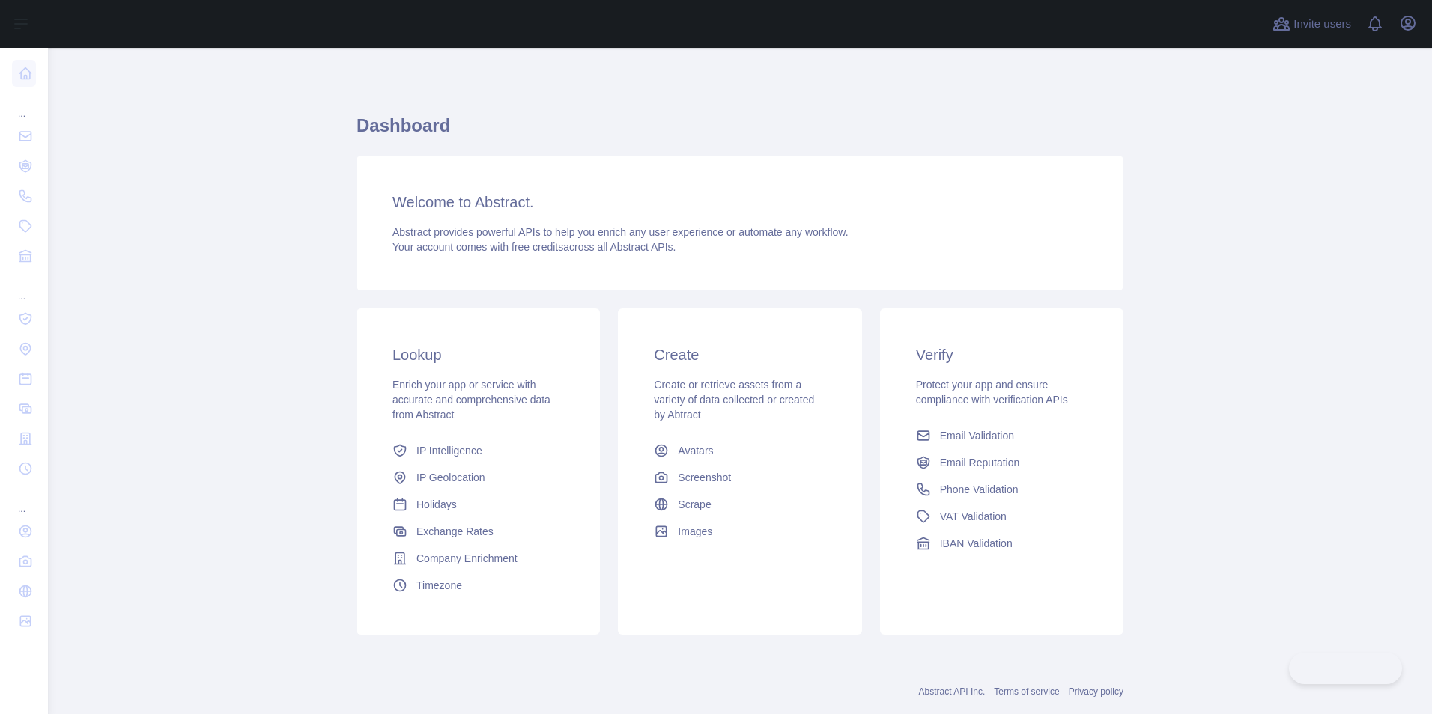  What do you see at coordinates (451, 478) in the screenshot?
I see `span: IP Geolocation` at bounding box center [451, 478].